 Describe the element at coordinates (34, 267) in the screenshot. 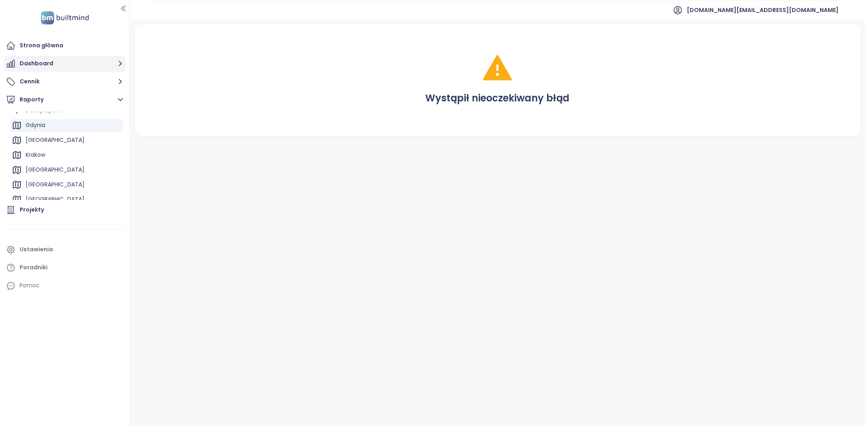

I see `div: Poradniki` at that location.